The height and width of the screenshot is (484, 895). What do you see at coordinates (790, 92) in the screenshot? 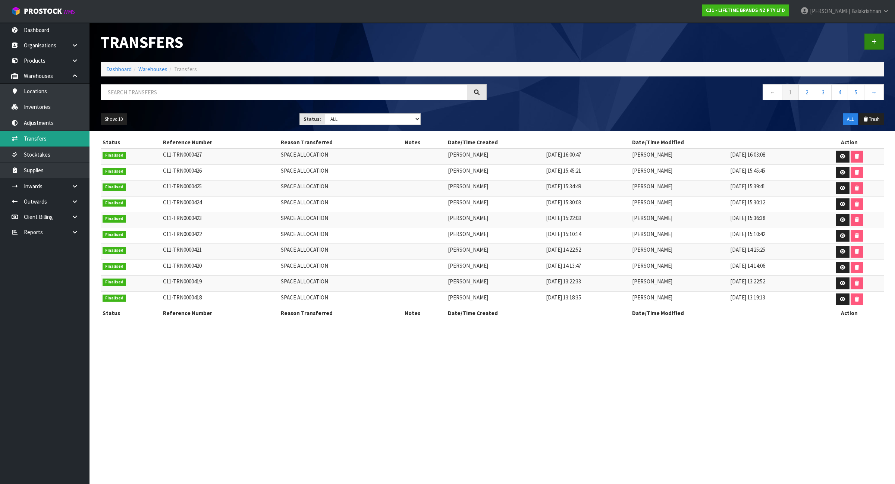
I see `a: 1` at bounding box center [790, 92].